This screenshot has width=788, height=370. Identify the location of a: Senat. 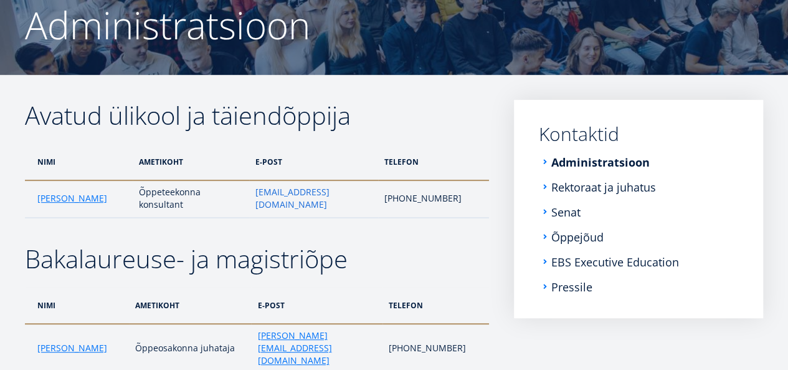
(566, 212).